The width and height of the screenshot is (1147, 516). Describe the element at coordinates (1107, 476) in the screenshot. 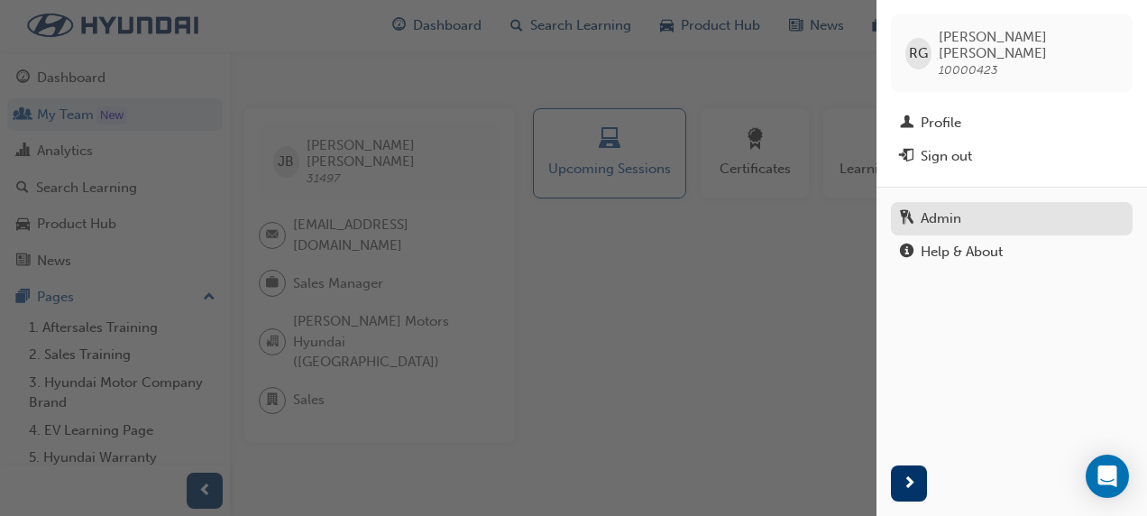

I see `div: Open Intercom Messenger` at that location.